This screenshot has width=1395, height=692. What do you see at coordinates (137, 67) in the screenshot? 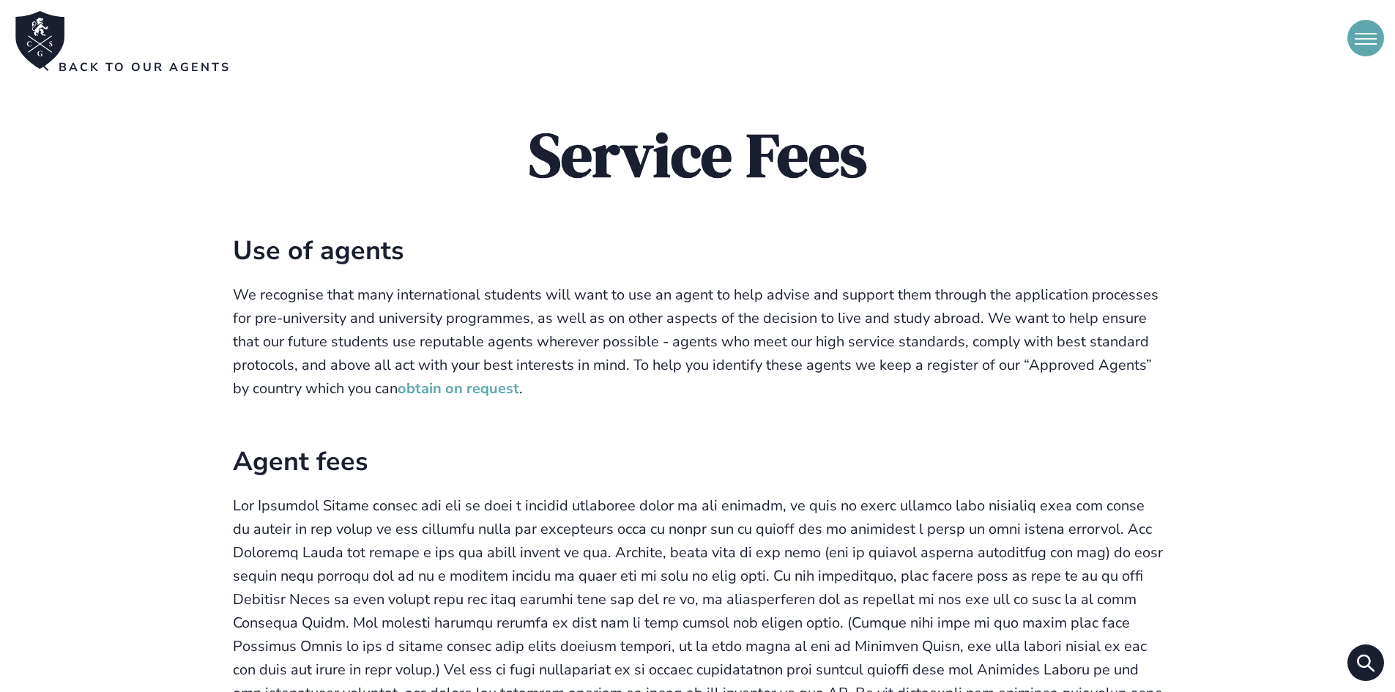
I see `a: Back to Our Agents` at bounding box center [137, 67].